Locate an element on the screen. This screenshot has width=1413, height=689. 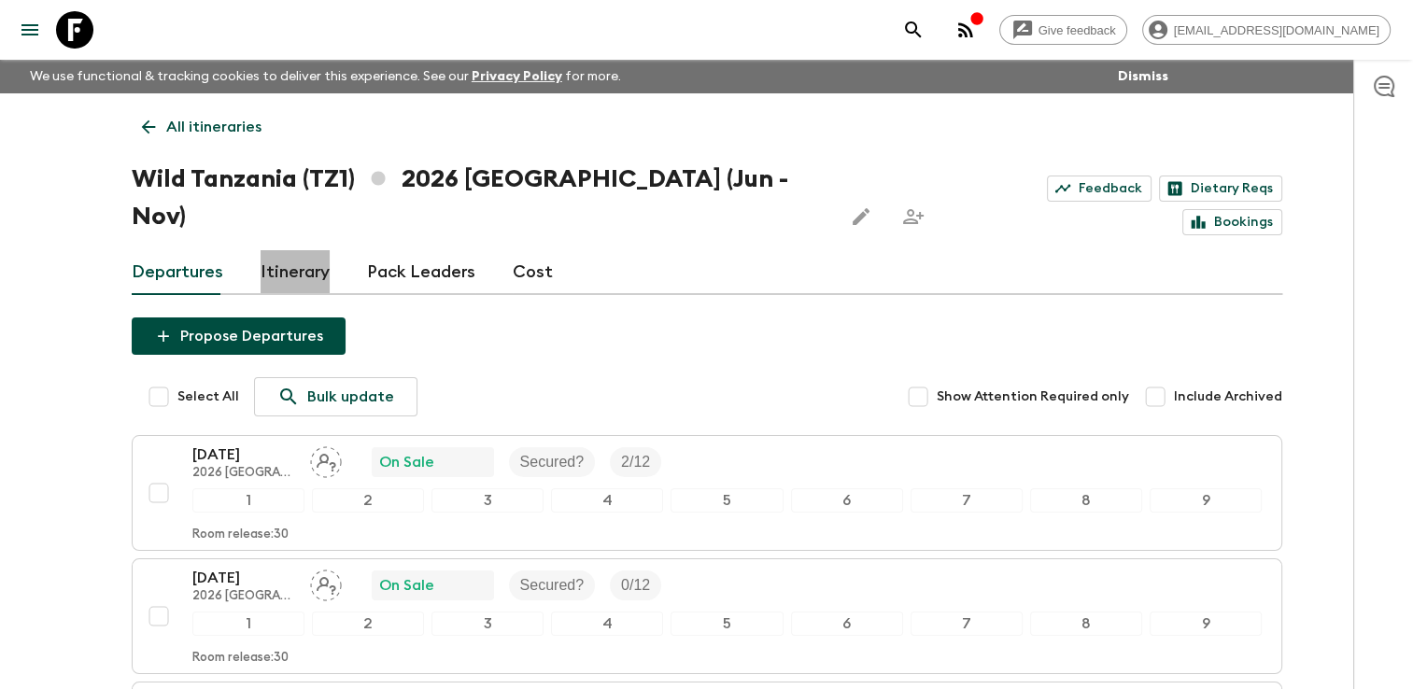
p: All itineraries is located at coordinates (214, 127).